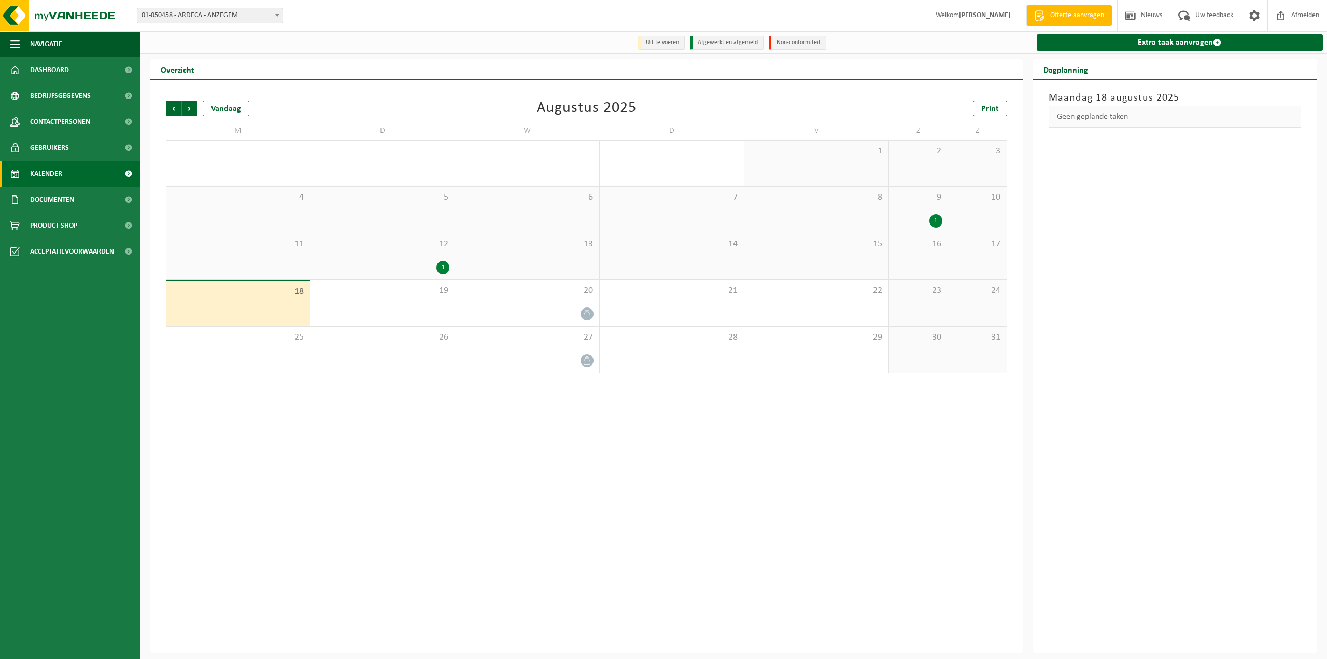 Image resolution: width=1327 pixels, height=659 pixels. What do you see at coordinates (527, 291) in the screenshot?
I see `span: 20` at bounding box center [527, 291].